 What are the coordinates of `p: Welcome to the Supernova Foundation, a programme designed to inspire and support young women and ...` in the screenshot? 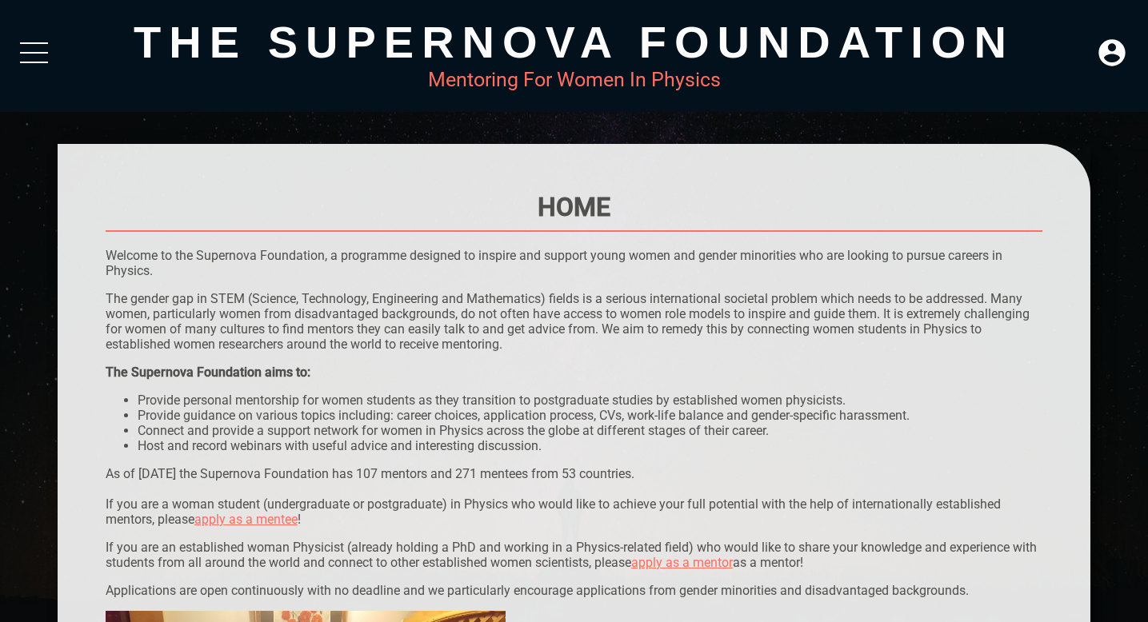 It's located at (574, 263).